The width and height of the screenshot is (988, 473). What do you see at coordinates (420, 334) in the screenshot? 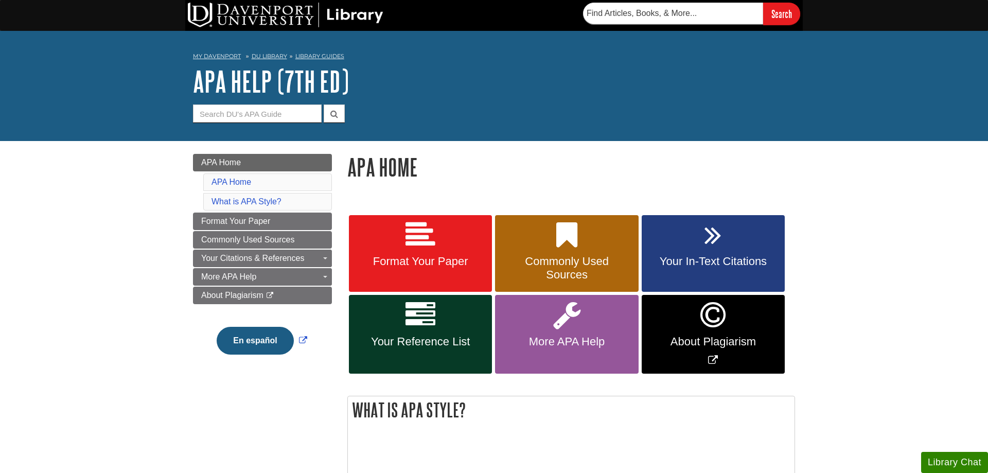
I see `a: Your Reference List` at bounding box center [420, 334].